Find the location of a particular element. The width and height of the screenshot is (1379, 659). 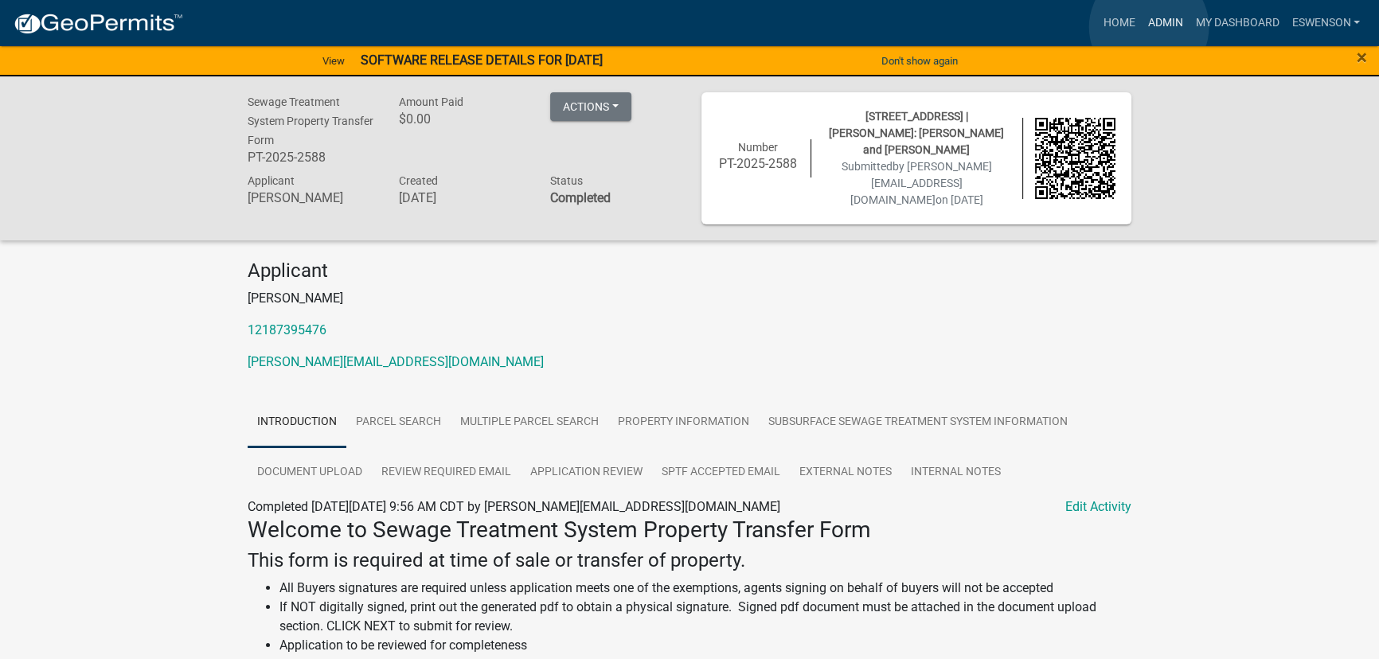

a: Introduction is located at coordinates (297, 423).